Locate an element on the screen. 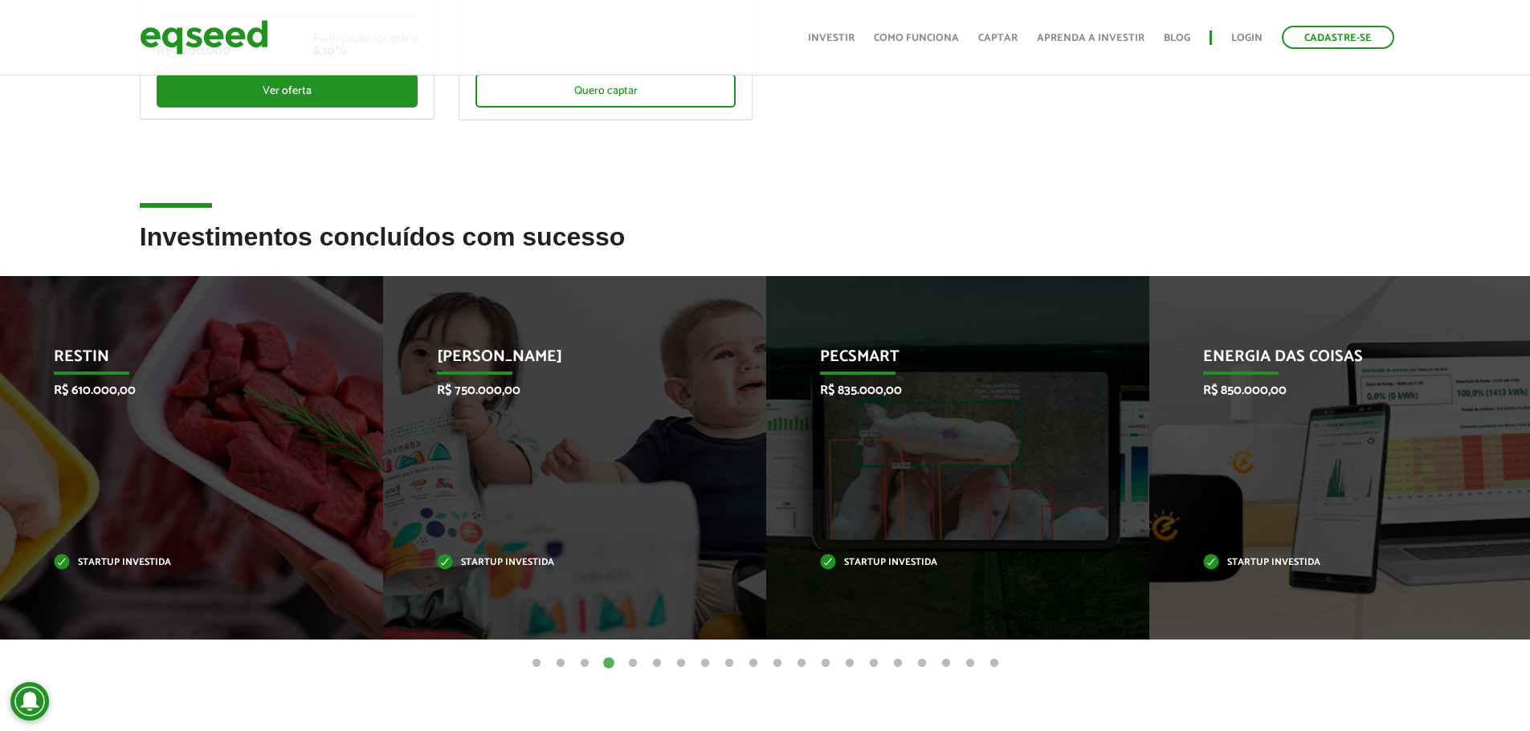 The image size is (1530, 731). a: Captar is located at coordinates (997, 38).